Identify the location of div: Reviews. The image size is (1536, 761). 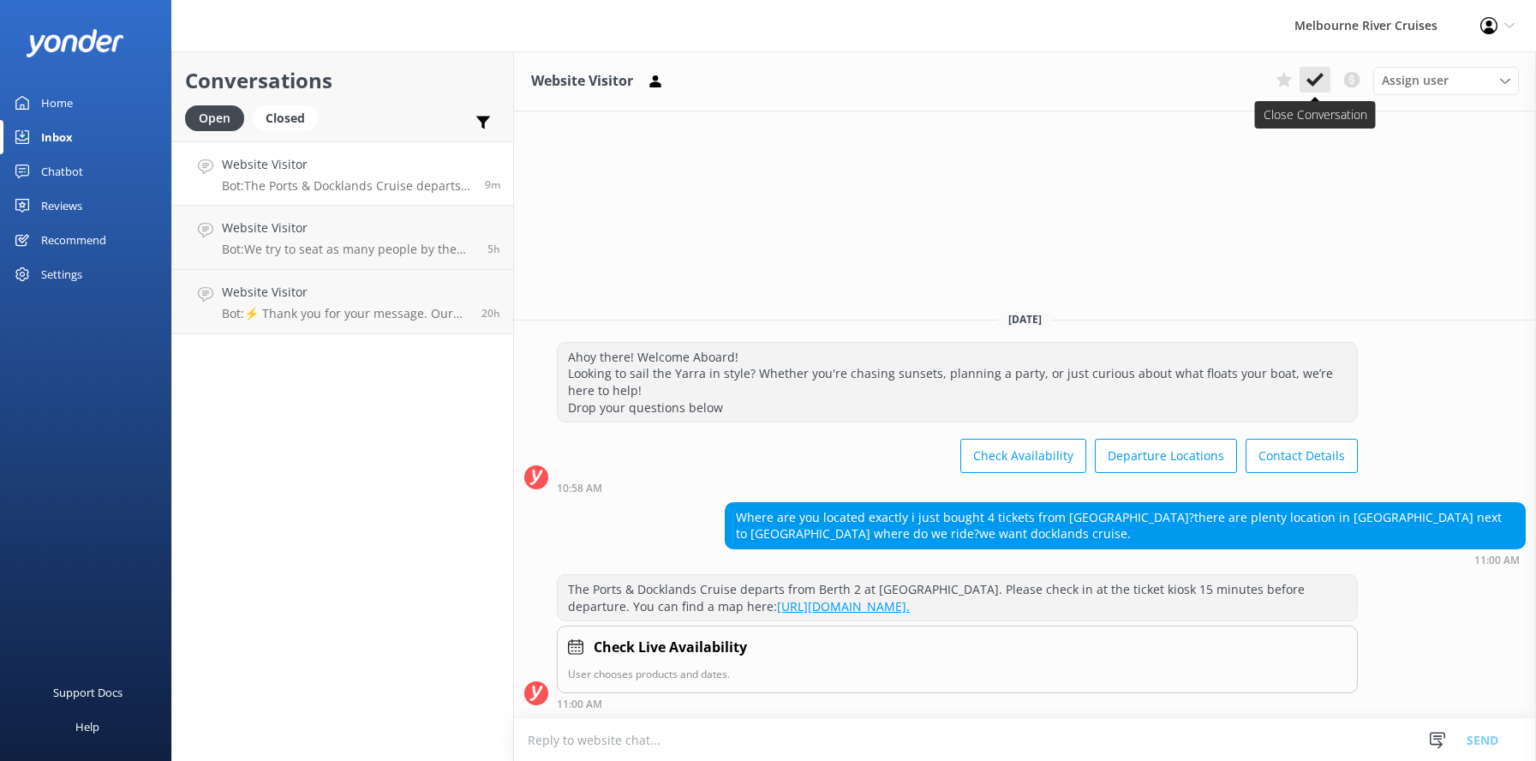
(62, 206).